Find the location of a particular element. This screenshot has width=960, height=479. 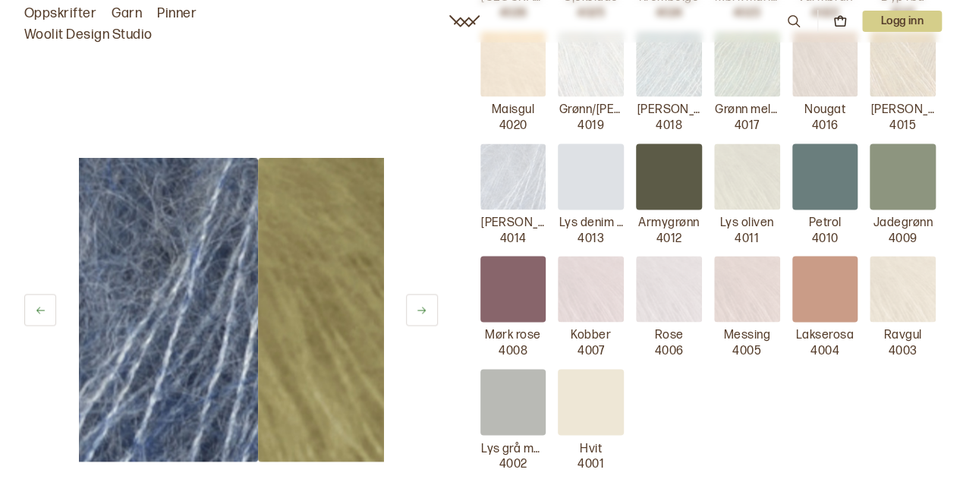

img: Grønn melert is located at coordinates (747, 64).